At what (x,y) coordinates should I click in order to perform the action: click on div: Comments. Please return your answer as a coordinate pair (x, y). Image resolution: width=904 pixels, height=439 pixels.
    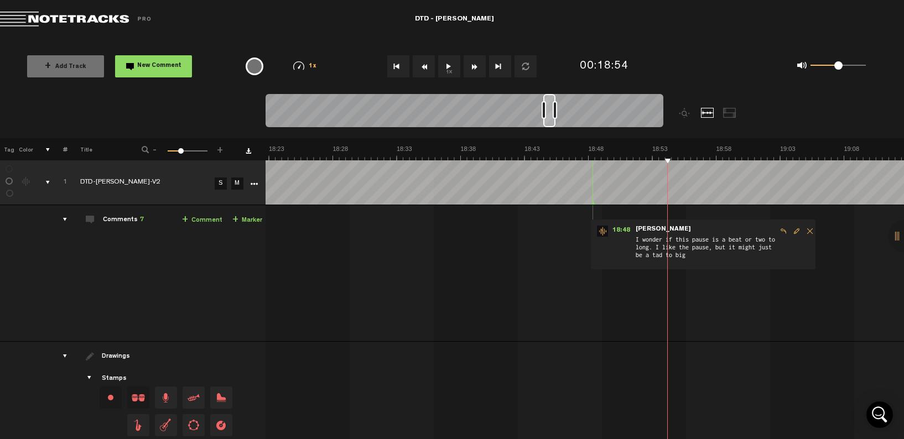
    Looking at the image, I should click on (123, 220).